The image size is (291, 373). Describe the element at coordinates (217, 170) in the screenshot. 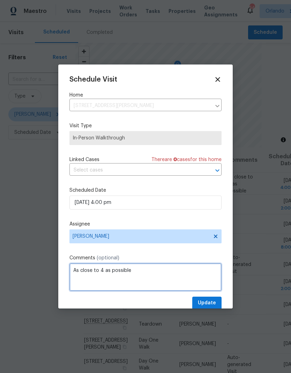

I see `button: Open` at that location.